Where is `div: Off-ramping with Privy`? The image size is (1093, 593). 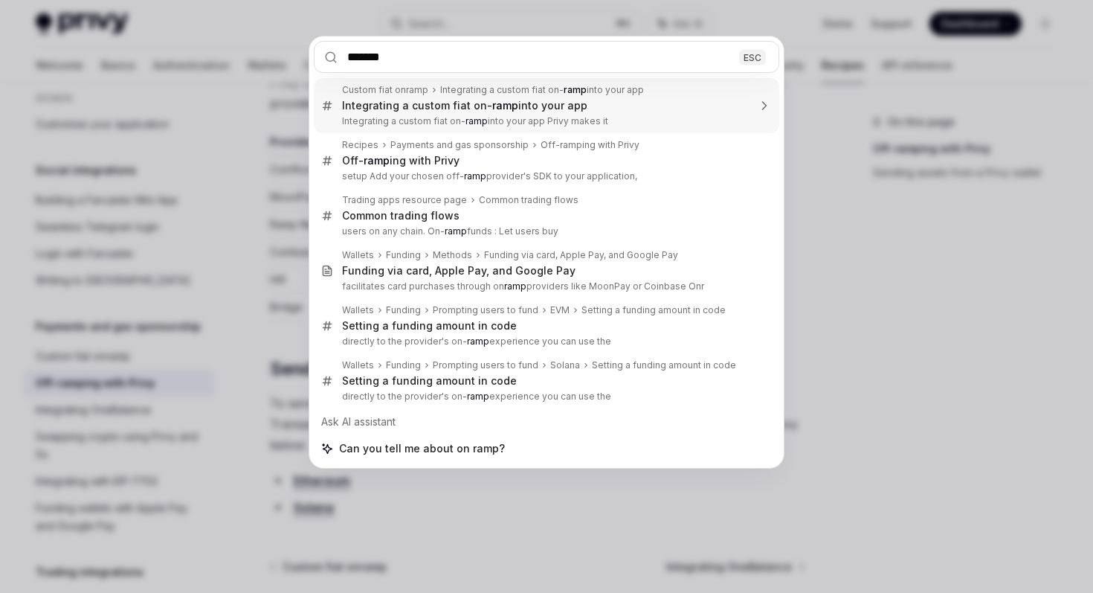 div: Off-ramping with Privy is located at coordinates (590, 145).